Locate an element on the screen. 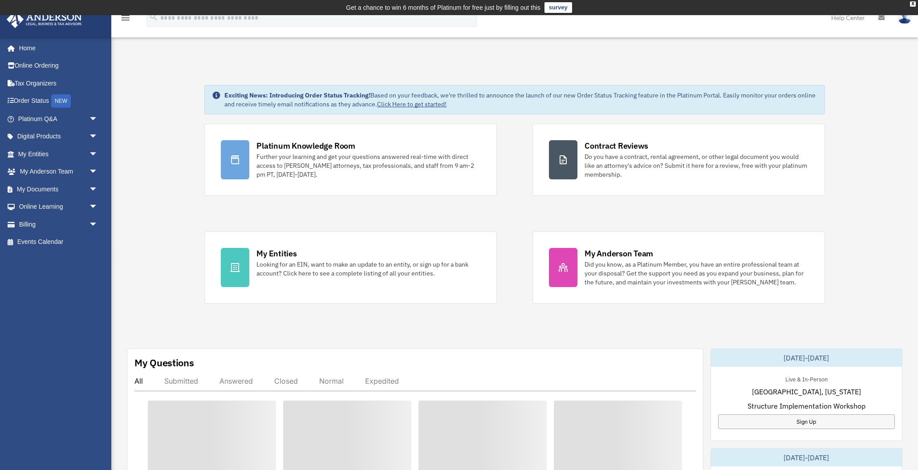 The width and height of the screenshot is (918, 470). a: Platinum Q&Aarrow_drop_down is located at coordinates (59, 119).